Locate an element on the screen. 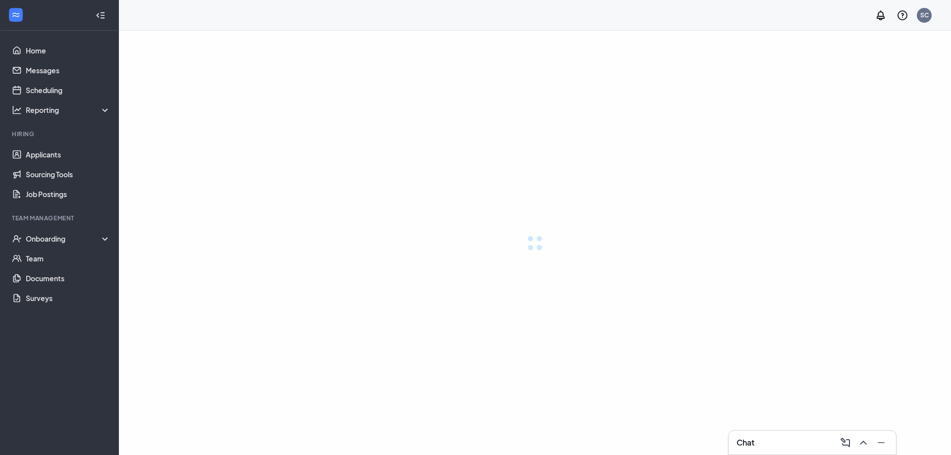 This screenshot has width=951, height=455. svg: UserCheck is located at coordinates (17, 239).